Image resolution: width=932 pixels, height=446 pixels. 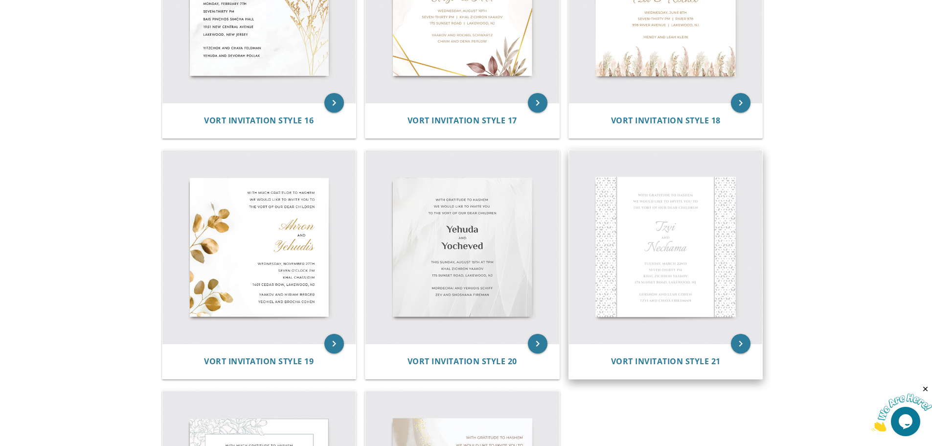 What do you see at coordinates (666, 120) in the screenshot?
I see `a: Vort Invitation Style 18` at bounding box center [666, 120].